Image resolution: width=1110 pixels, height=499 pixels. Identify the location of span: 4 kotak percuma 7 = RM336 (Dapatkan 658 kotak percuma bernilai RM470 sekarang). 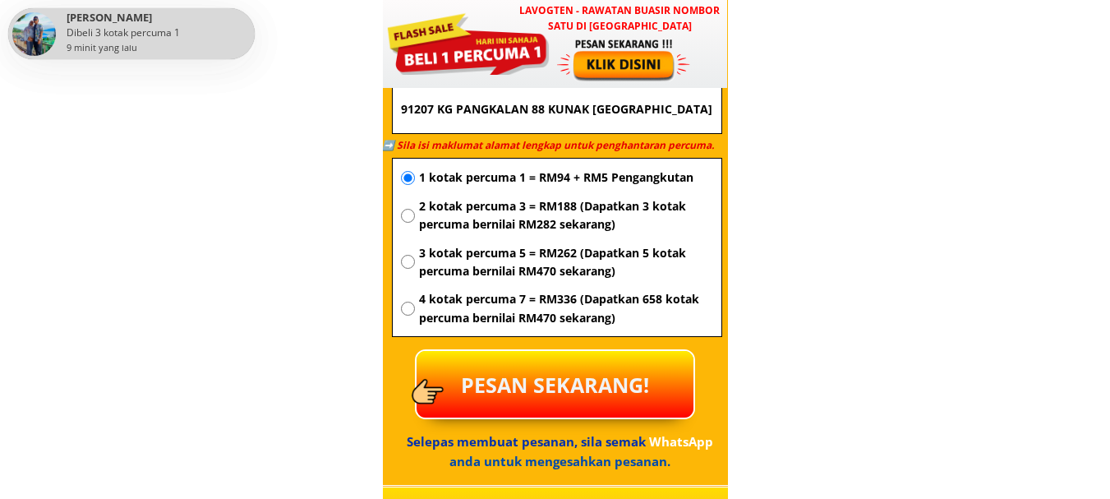
(566, 308).